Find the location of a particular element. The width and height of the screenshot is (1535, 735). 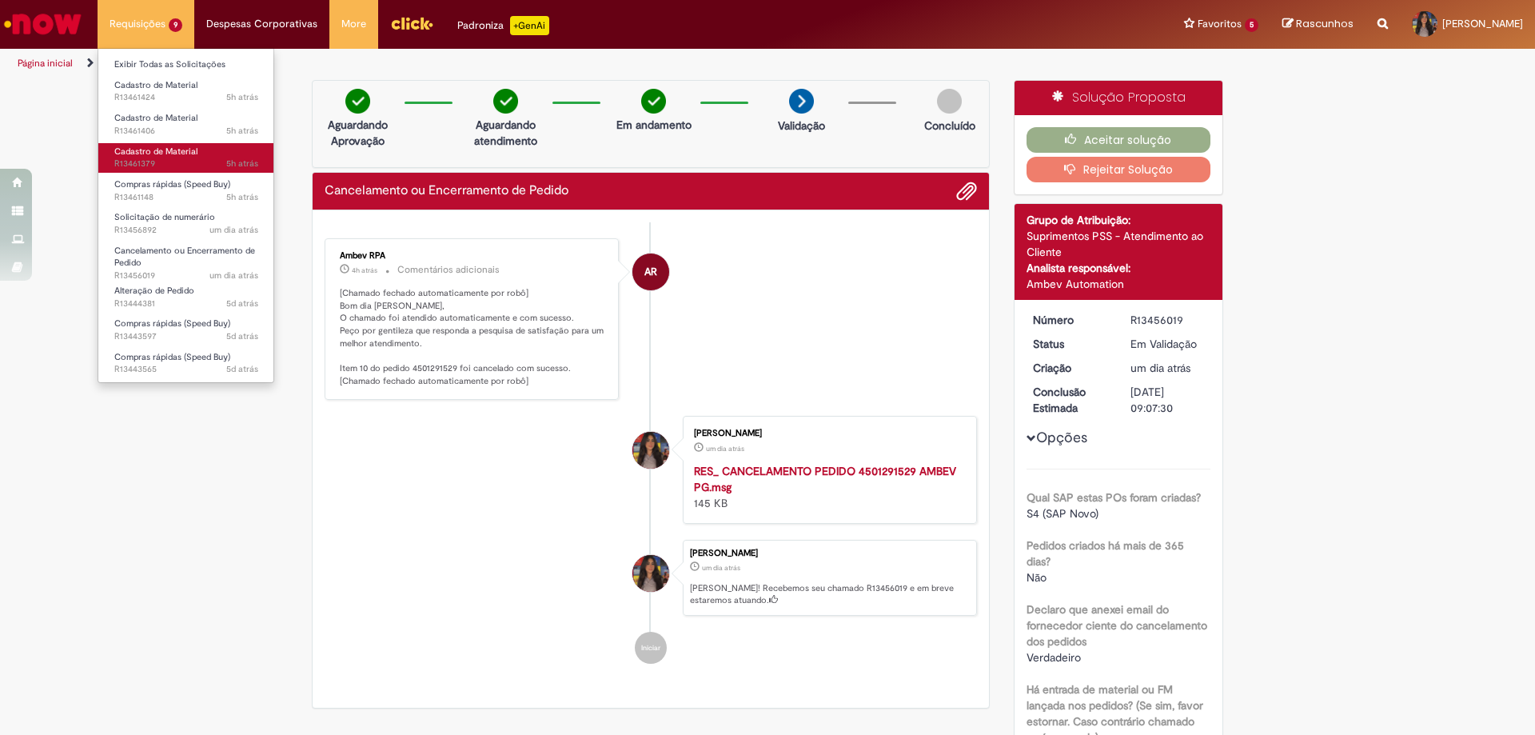

a: Página inicial is located at coordinates (45, 63).